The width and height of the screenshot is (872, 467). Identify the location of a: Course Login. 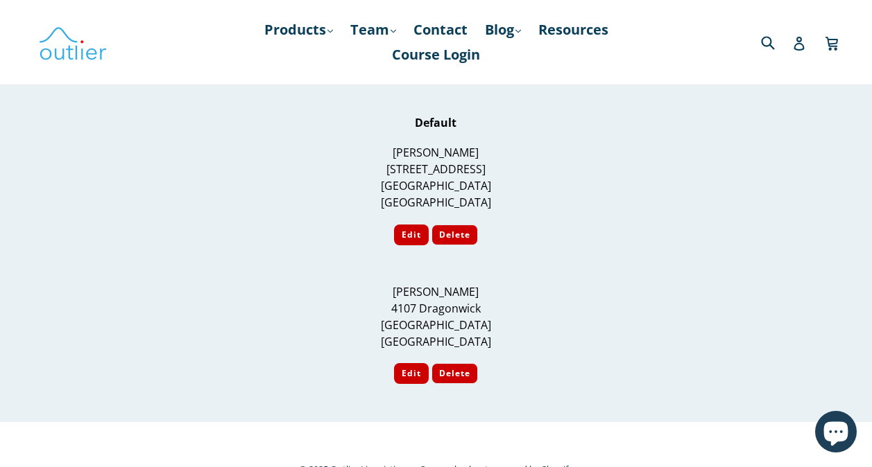
(436, 55).